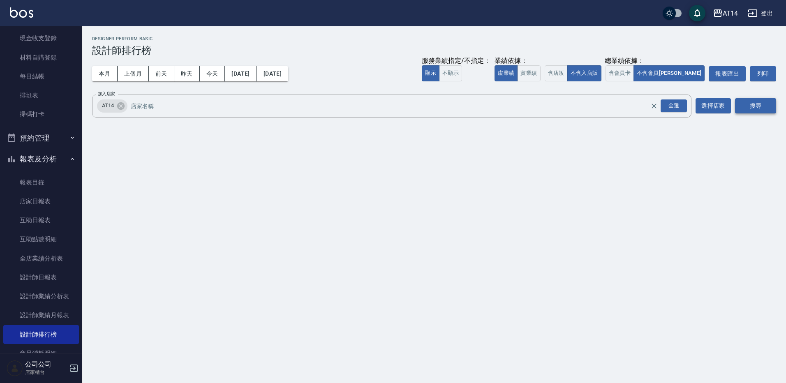  I want to click on button: 不顯示, so click(450, 73).